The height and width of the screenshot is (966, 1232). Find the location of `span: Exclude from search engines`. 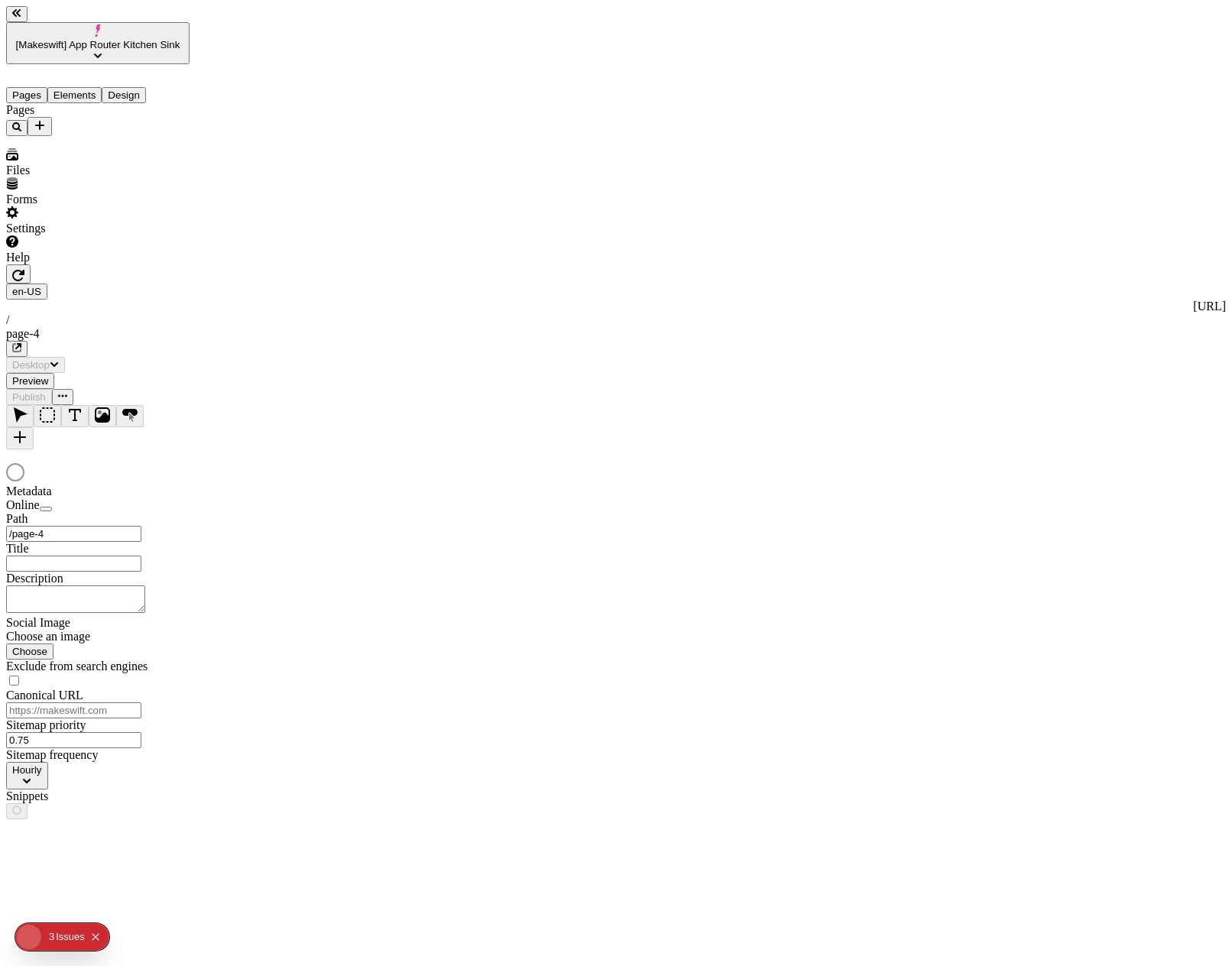

span: Exclude from search engines is located at coordinates (77, 666).